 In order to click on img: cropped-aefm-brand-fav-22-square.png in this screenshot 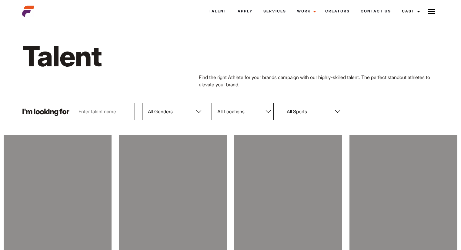, I will do `click(28, 11)`.